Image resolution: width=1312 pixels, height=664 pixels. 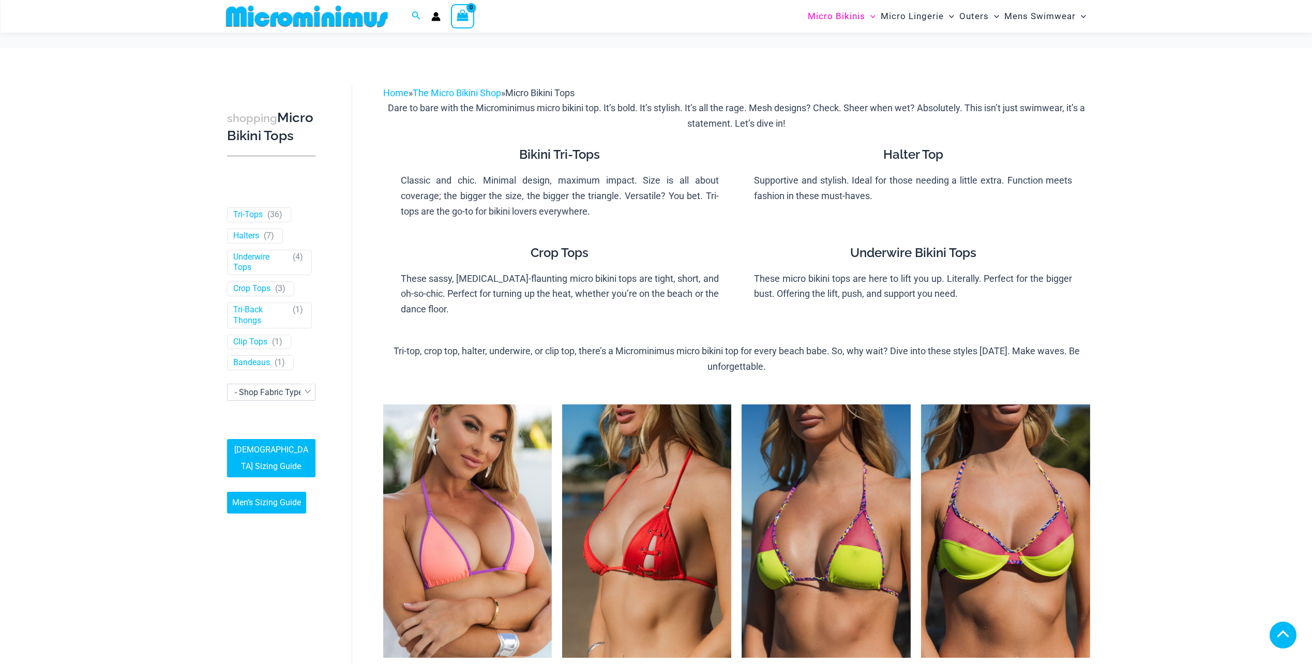 I want to click on p: Tri-top, crop top, halter, underwire, or clip top, there’s a Microminimus micro bikini top for ev..., so click(x=736, y=358).